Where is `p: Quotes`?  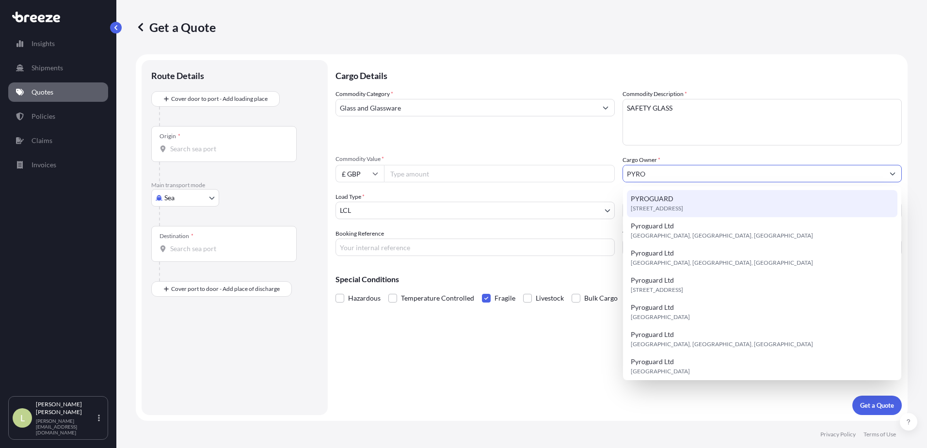 p: Quotes is located at coordinates (42, 92).